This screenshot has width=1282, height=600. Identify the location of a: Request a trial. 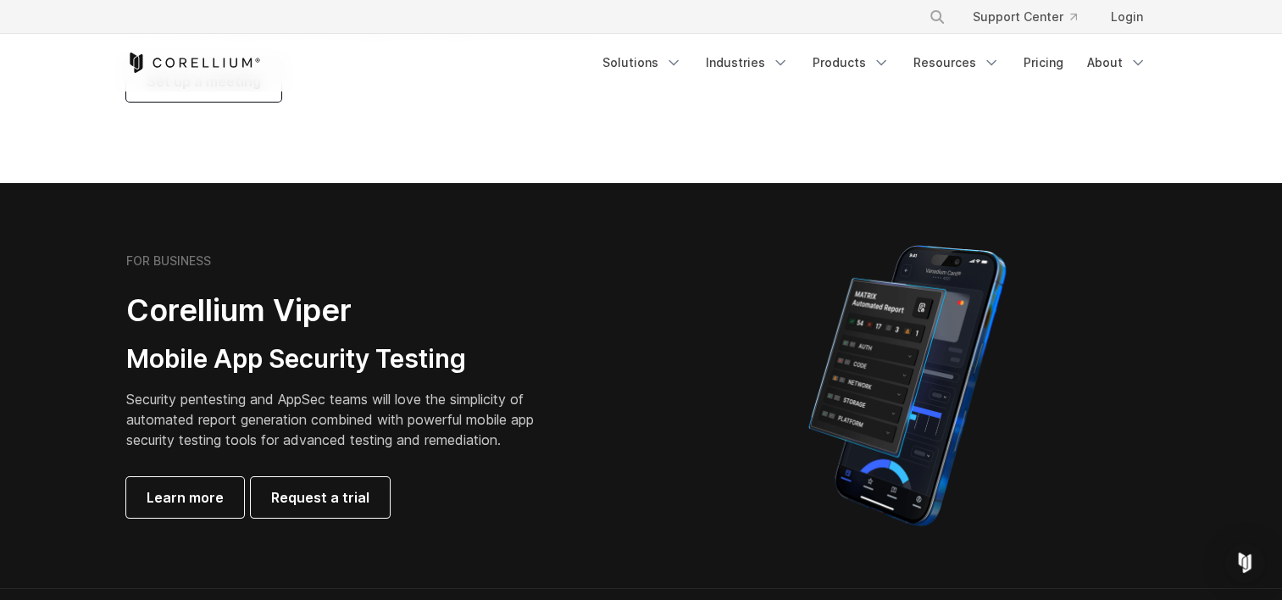
(320, 497).